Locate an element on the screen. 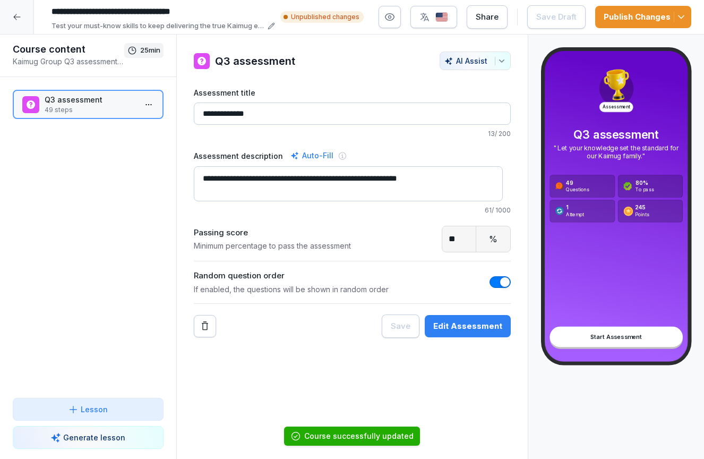 This screenshot has width=704, height=459. p: Lesson is located at coordinates (94, 409).